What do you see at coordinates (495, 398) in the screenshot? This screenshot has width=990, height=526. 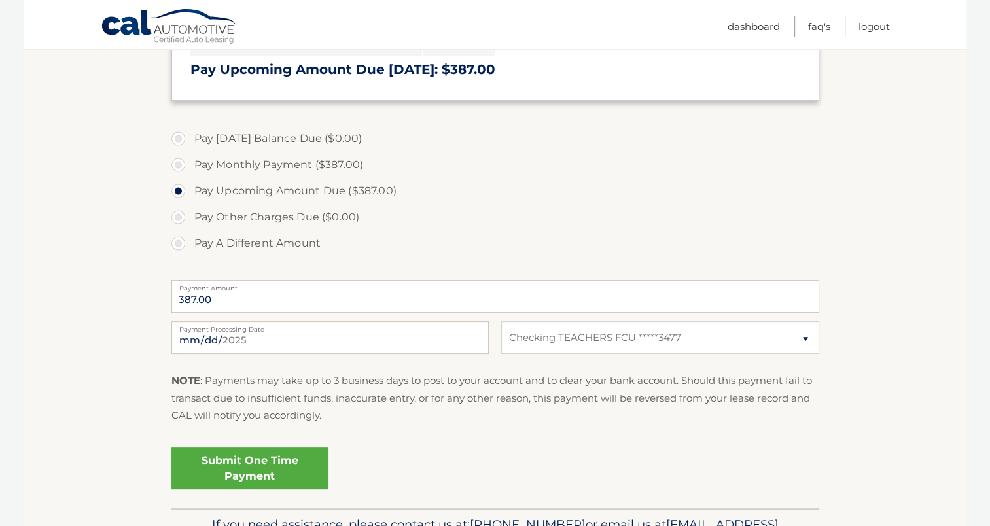 I see `p: : Payments may take up to 3 business days to post to your account and to clear your bank account....` at bounding box center [495, 398].